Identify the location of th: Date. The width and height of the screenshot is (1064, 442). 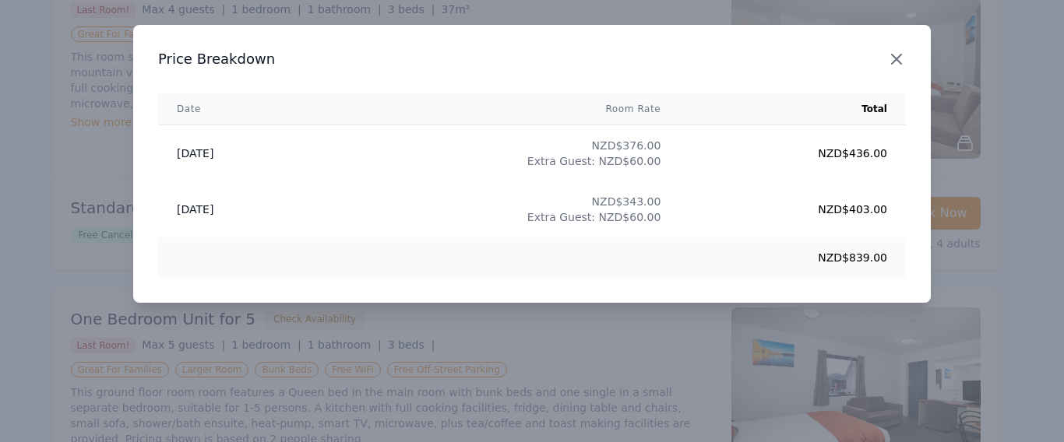
(237, 109).